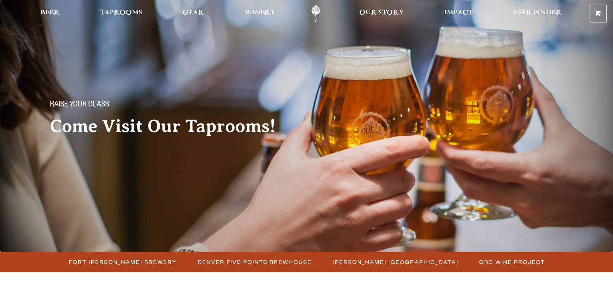  Describe the element at coordinates (512, 261) in the screenshot. I see `span: OBC Wine Project` at that location.